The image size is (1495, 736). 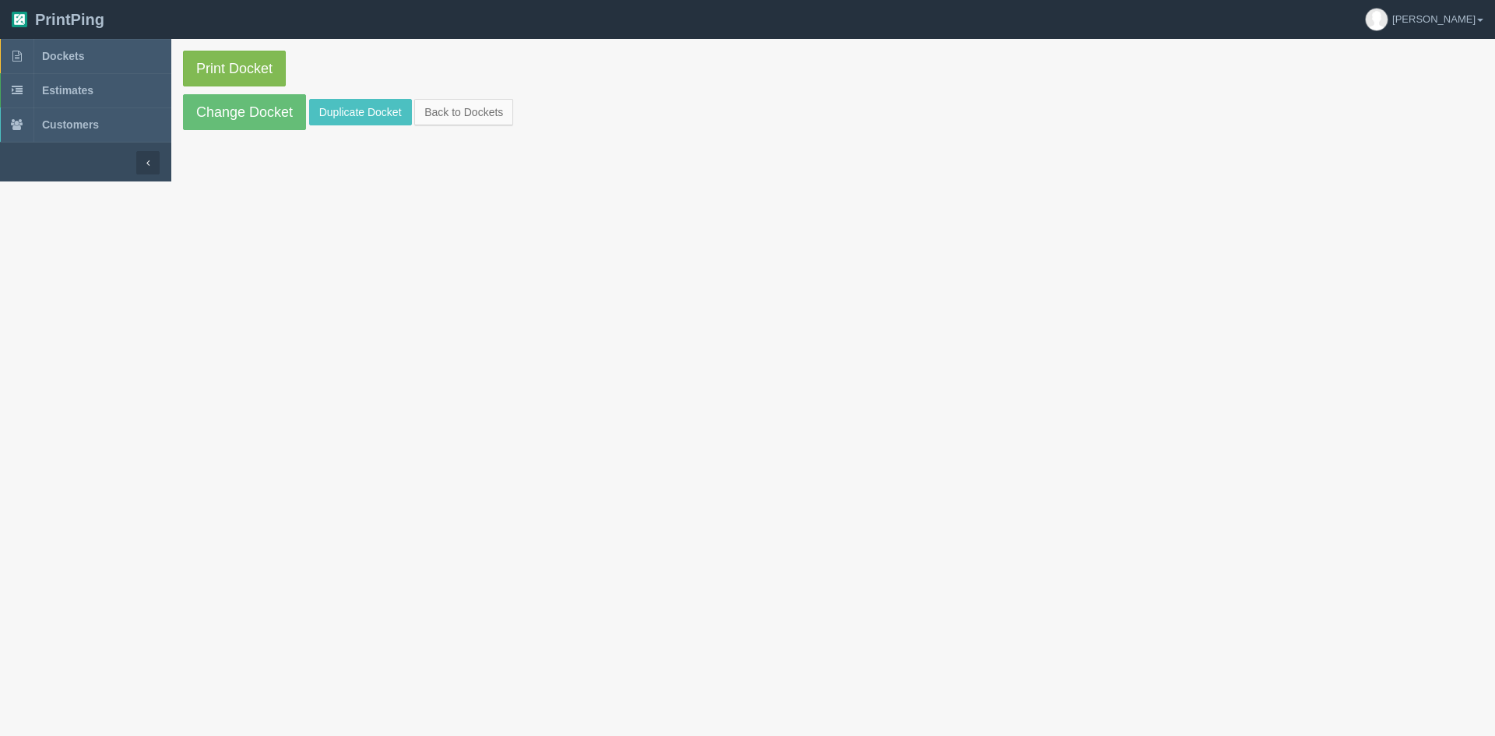 What do you see at coordinates (234, 68) in the screenshot?
I see `a: Print Docket` at bounding box center [234, 68].